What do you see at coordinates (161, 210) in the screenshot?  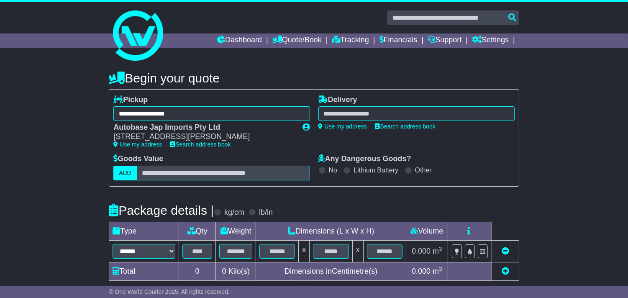 I see `h4: Package details |` at bounding box center [161, 210].